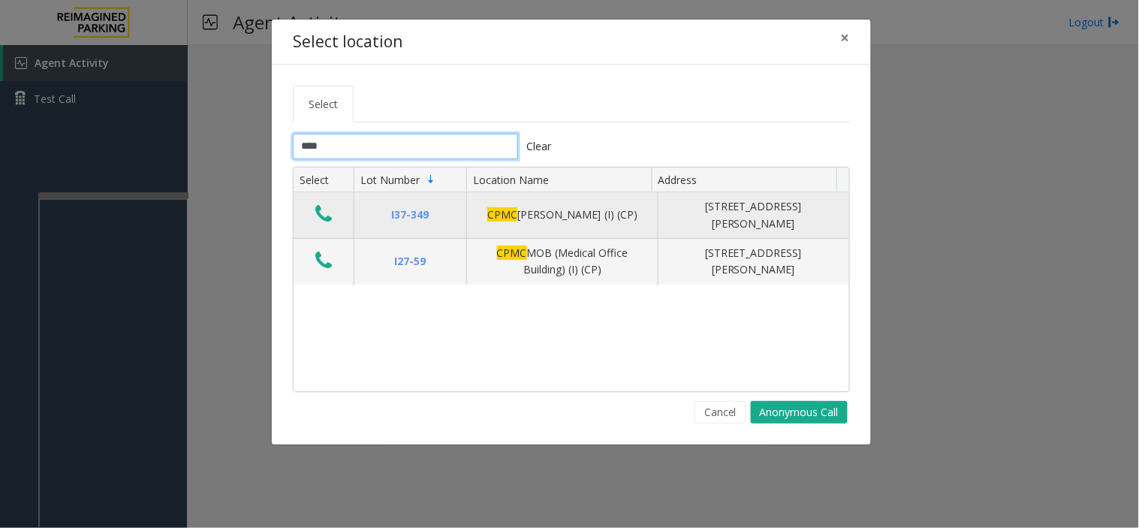 This screenshot has height=528, width=1139. What do you see at coordinates (510, 179) in the screenshot?
I see `span: Location Name` at bounding box center [510, 179].